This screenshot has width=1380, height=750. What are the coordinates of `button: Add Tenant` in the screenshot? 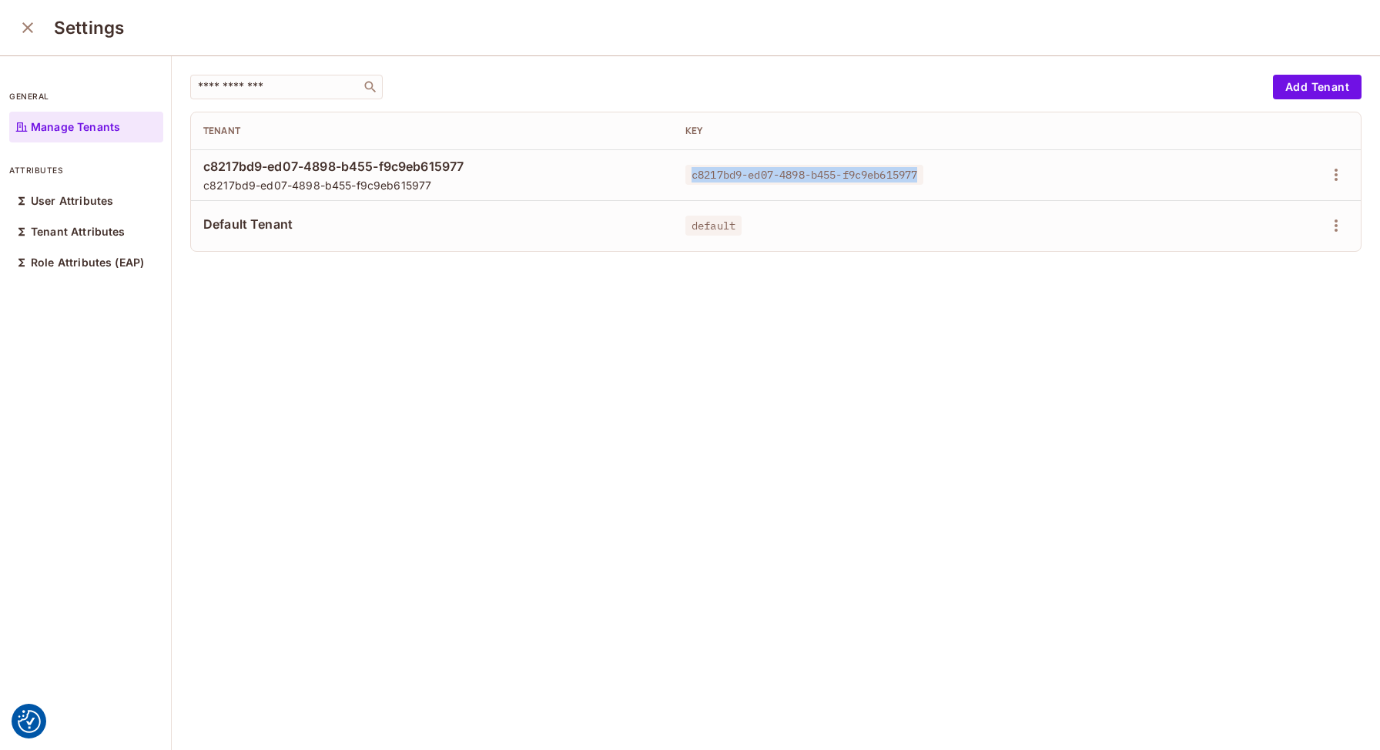 It's located at (1317, 87).